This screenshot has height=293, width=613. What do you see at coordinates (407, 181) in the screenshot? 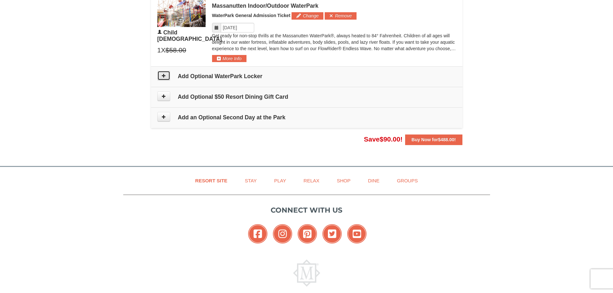
I see `a: Groups` at bounding box center [407, 181].